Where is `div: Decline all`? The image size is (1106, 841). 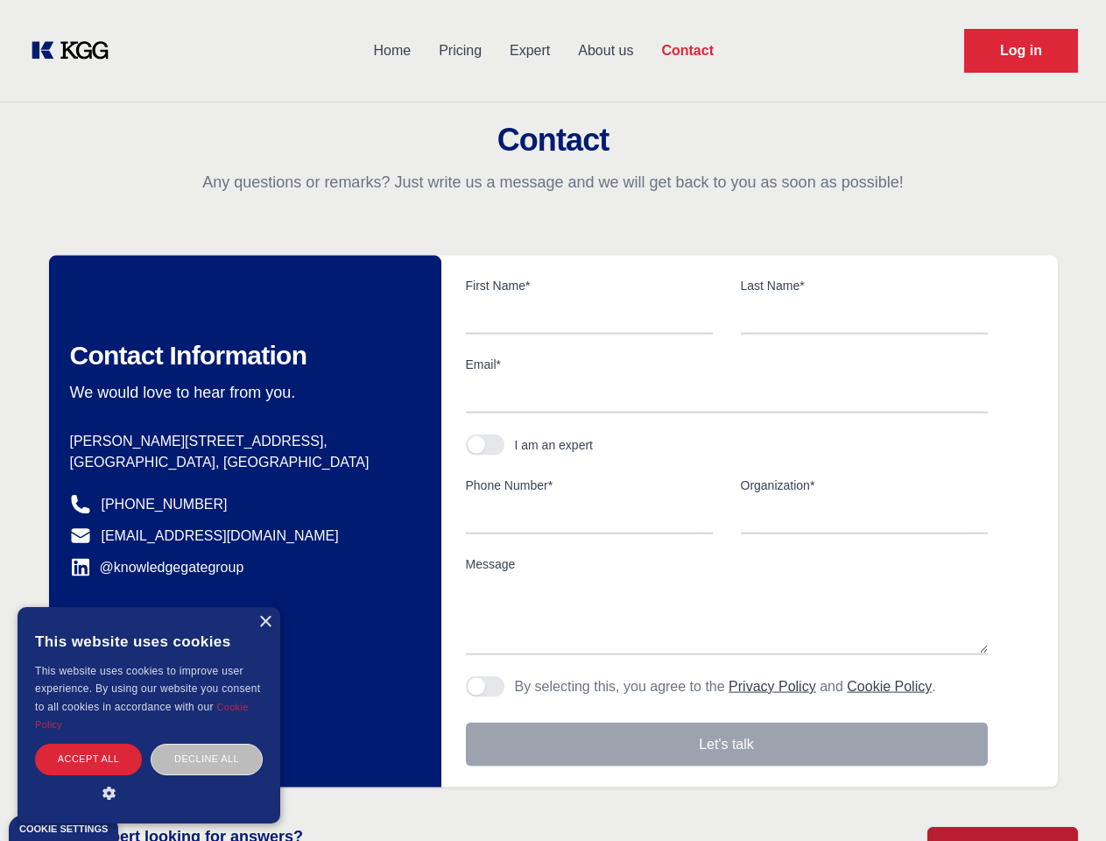 div: Decline all is located at coordinates (207, 758).